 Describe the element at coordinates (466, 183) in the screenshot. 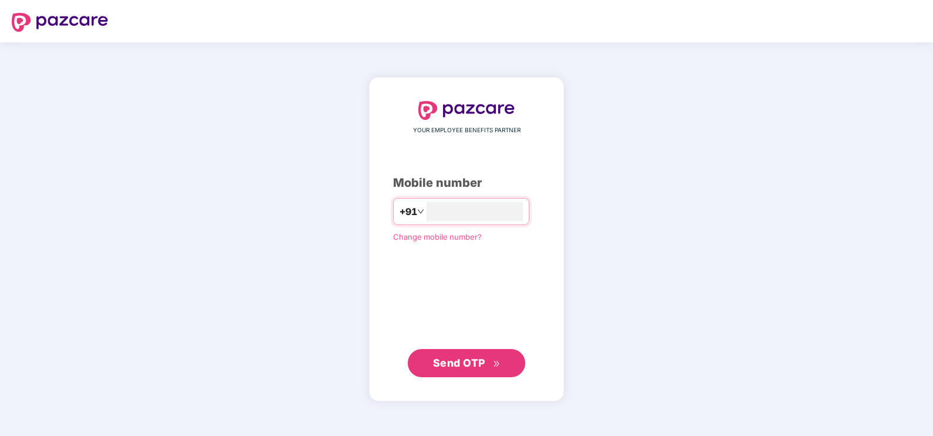

I see `div: Mobile number` at that location.